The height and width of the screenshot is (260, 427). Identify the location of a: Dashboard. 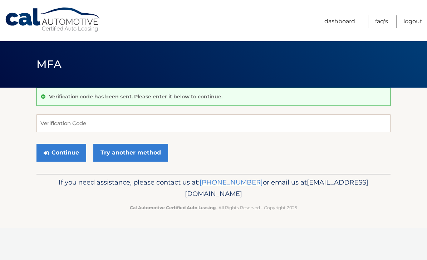
(340, 21).